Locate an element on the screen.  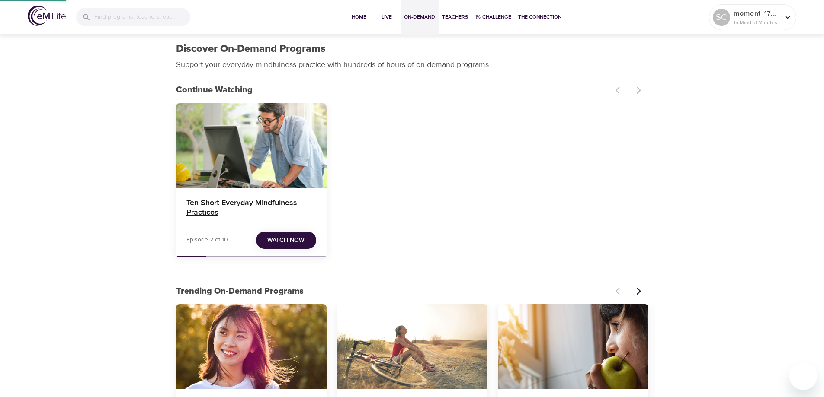
span: Home is located at coordinates (359, 17).